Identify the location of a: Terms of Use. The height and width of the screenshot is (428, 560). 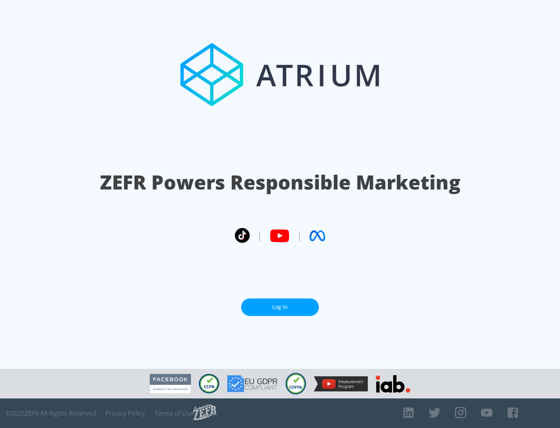
(174, 413).